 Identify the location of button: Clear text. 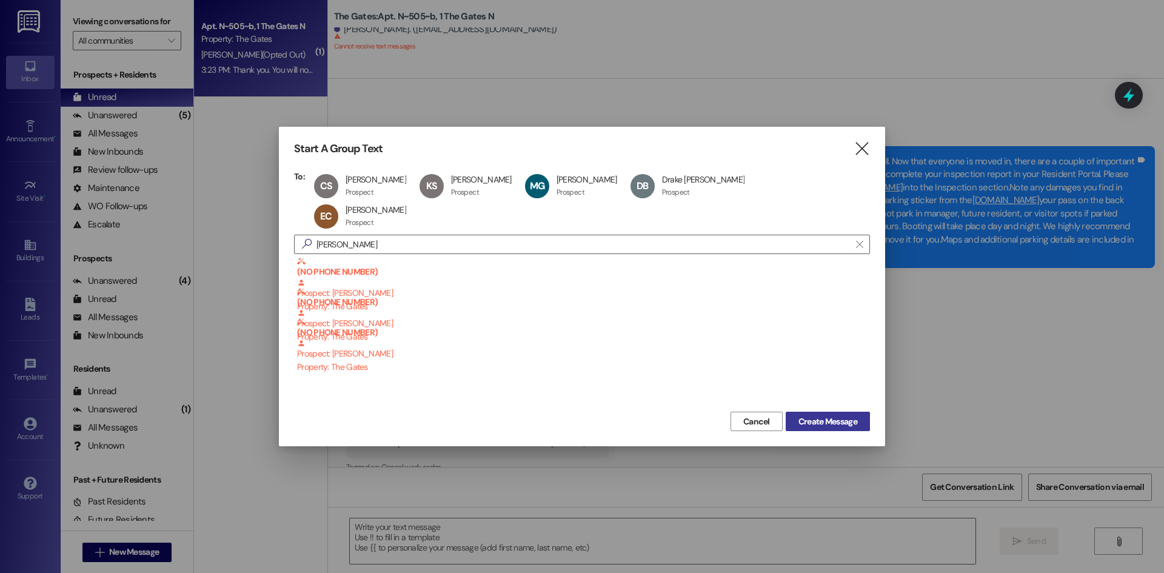
(860, 244).